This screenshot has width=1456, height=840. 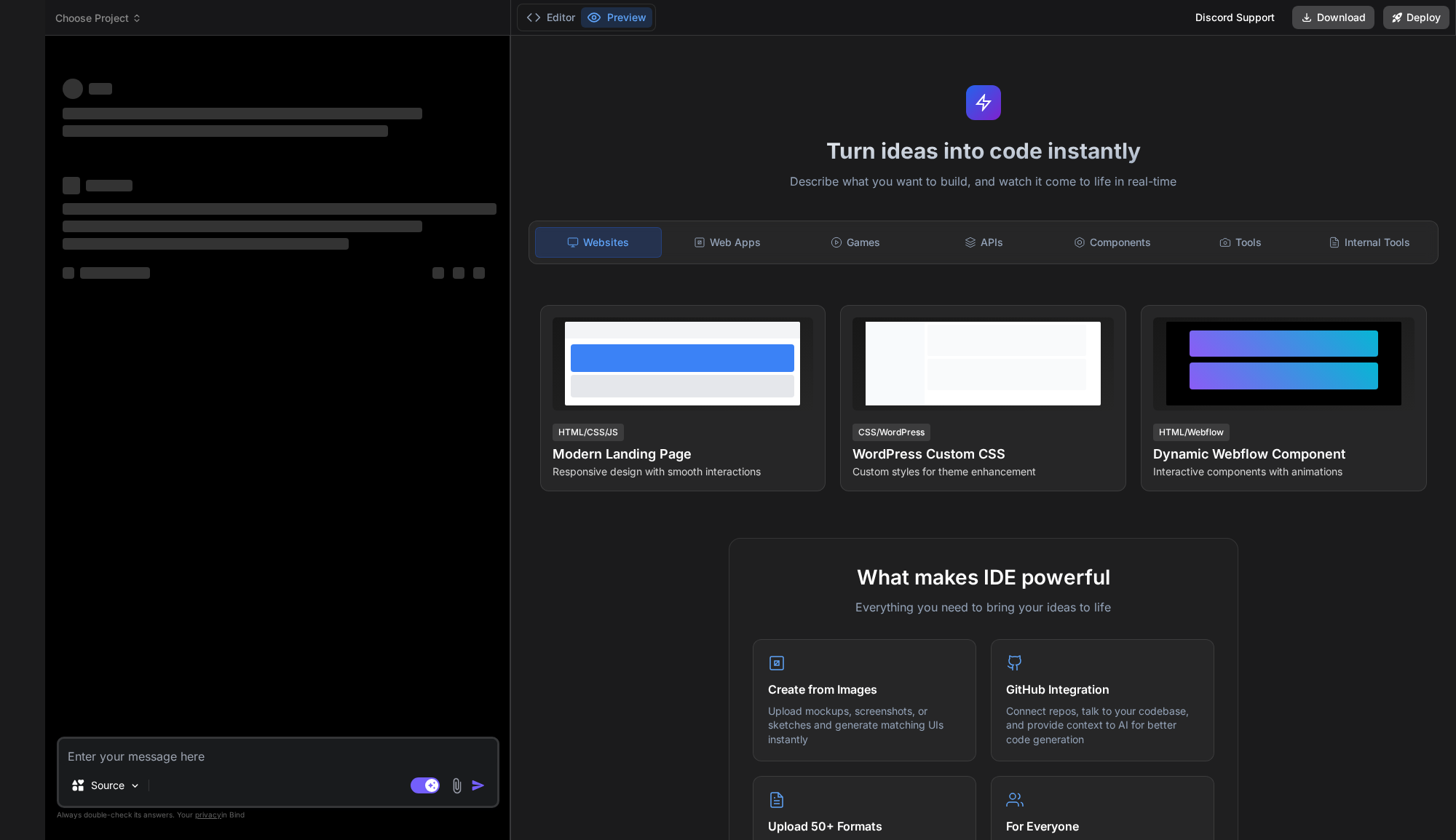 What do you see at coordinates (107, 786) in the screenshot?
I see `p: Source` at bounding box center [107, 786].